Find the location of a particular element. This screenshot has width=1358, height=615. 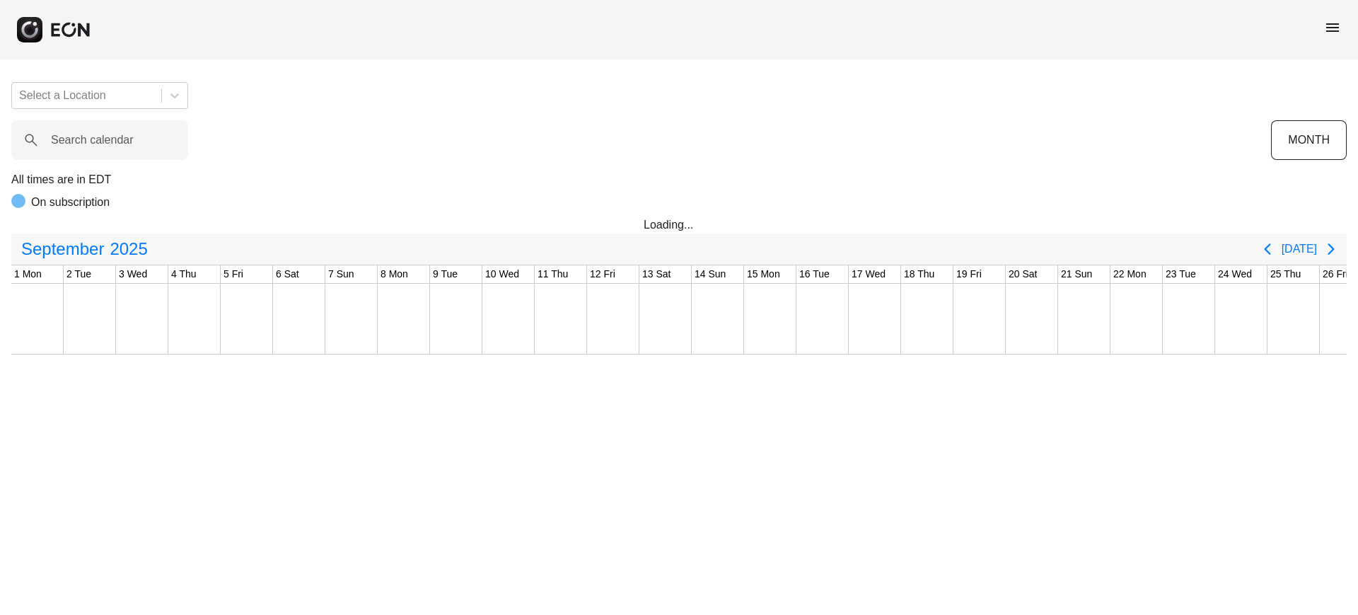

div: 8 Mon is located at coordinates (394, 274).